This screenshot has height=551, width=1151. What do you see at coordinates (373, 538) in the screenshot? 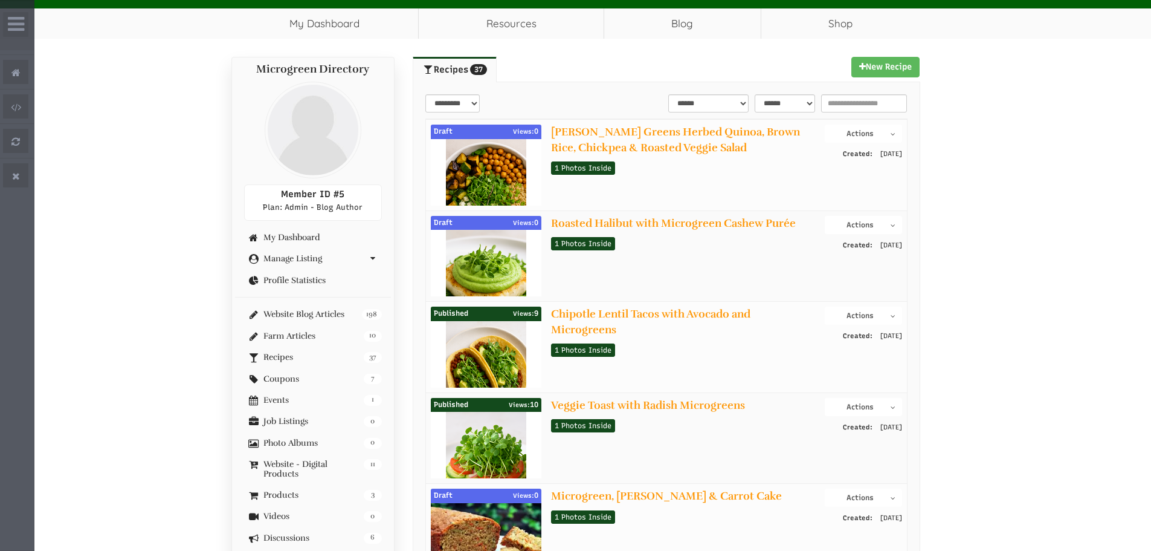
I see `span: 6` at bounding box center [373, 538].